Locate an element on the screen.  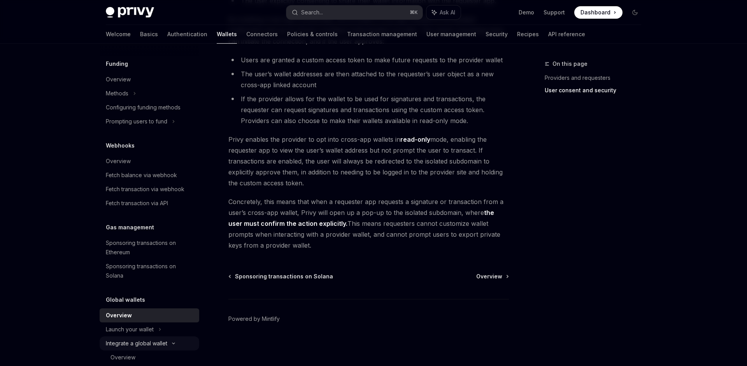
a: Support is located at coordinates (554, 12).